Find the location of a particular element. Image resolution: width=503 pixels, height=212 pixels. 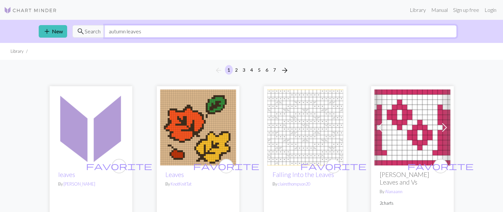

button: 3 is located at coordinates (244, 70).